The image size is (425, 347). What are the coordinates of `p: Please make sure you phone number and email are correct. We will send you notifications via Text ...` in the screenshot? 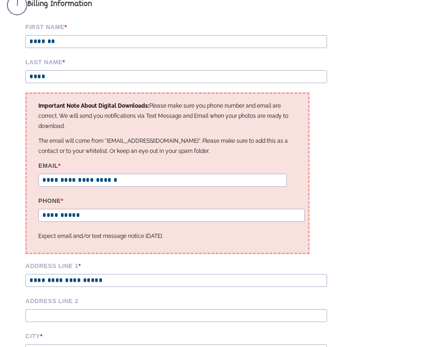 It's located at (167, 116).